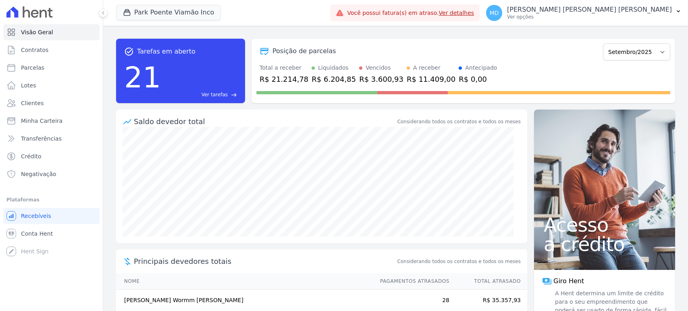 The width and height of the screenshot is (688, 311). Describe the element at coordinates (35, 50) in the screenshot. I see `span: Contratos` at that location.